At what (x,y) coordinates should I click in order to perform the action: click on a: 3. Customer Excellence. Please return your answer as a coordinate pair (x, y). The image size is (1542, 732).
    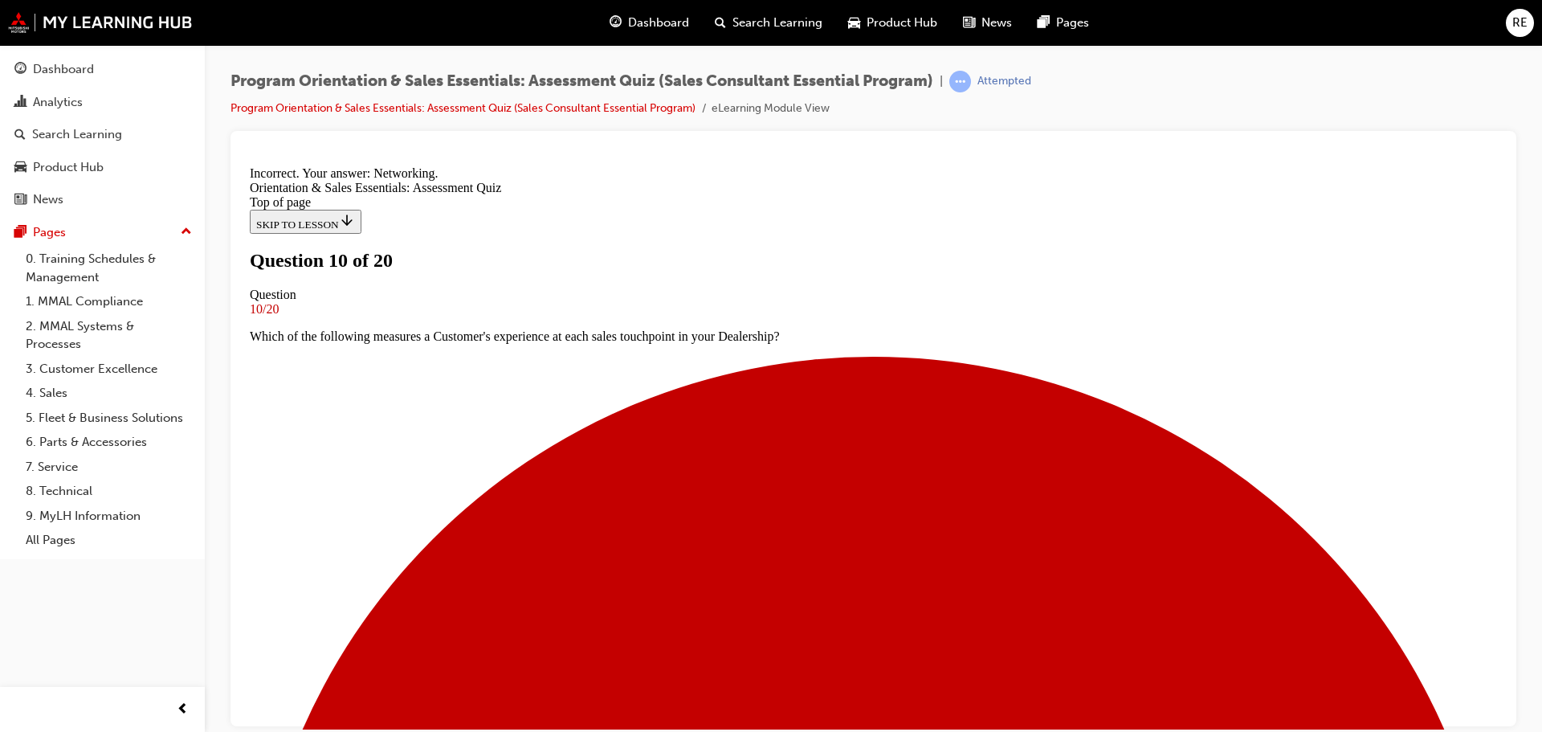
    Looking at the image, I should click on (108, 369).